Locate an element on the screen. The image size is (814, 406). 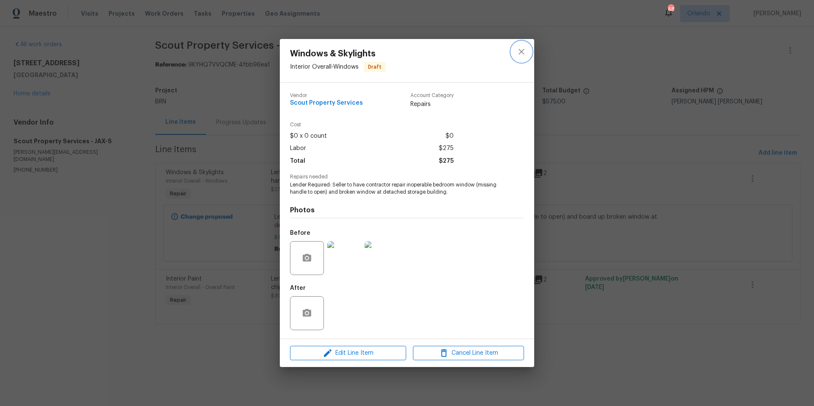
button: close is located at coordinates (522, 52).